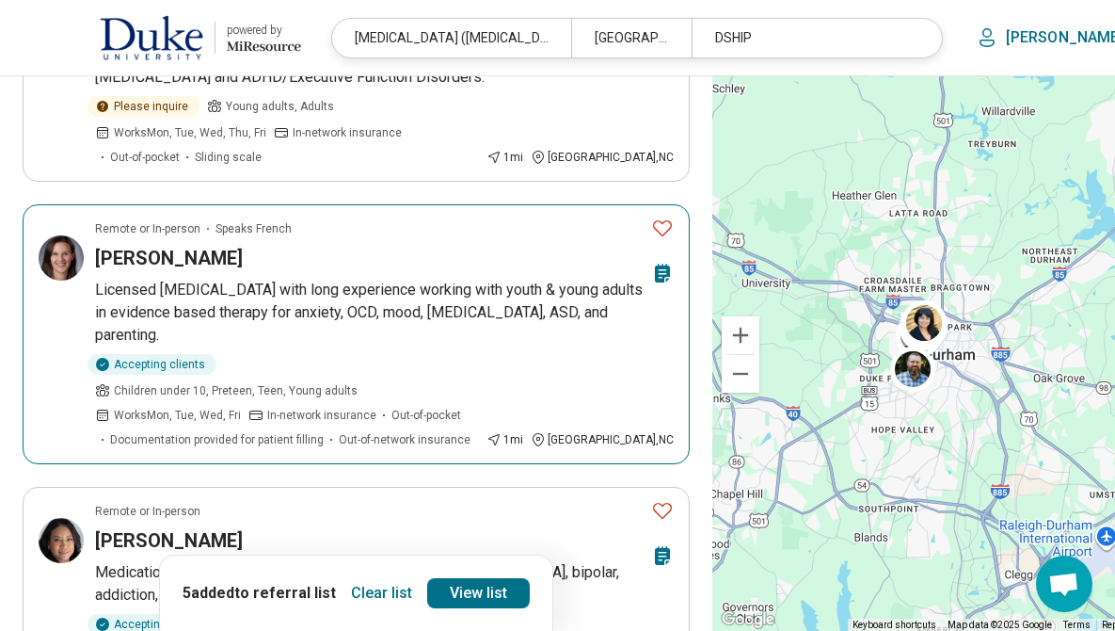 The height and width of the screenshot is (631, 1115). Describe the element at coordinates (152, 38) in the screenshot. I see `img: Duke University` at that location.